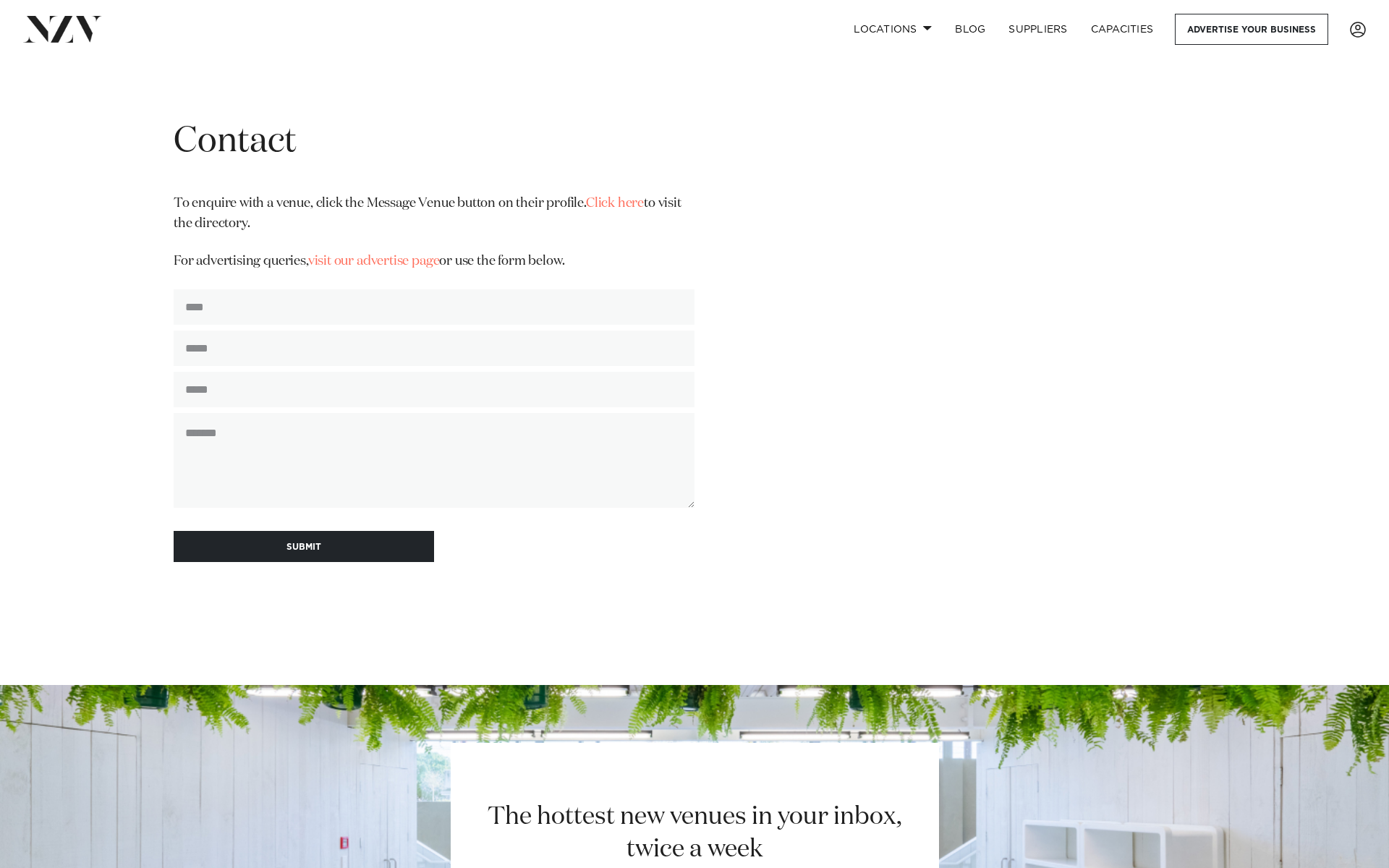 The image size is (1389, 868). Describe the element at coordinates (970, 29) in the screenshot. I see `a: BLOG` at that location.